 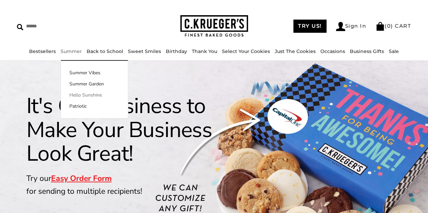 What do you see at coordinates (144, 51) in the screenshot?
I see `a: Sweet Smiles` at bounding box center [144, 51].